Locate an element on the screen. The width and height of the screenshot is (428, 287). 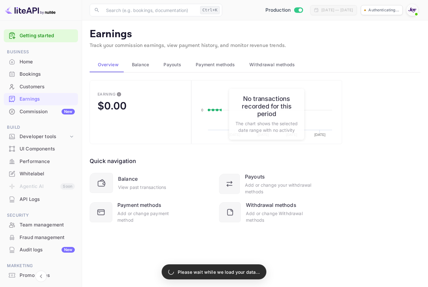
a: Whitelabel is located at coordinates (41, 174).